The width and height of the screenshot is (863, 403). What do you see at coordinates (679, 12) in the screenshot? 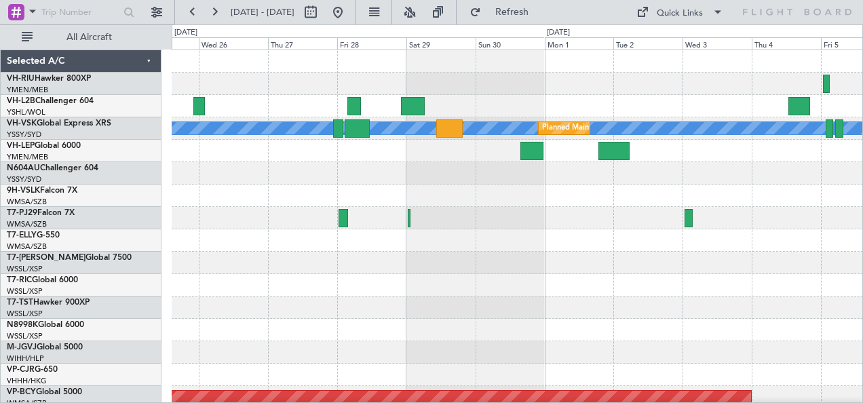
I see `button: Quick Links` at bounding box center [679, 12].